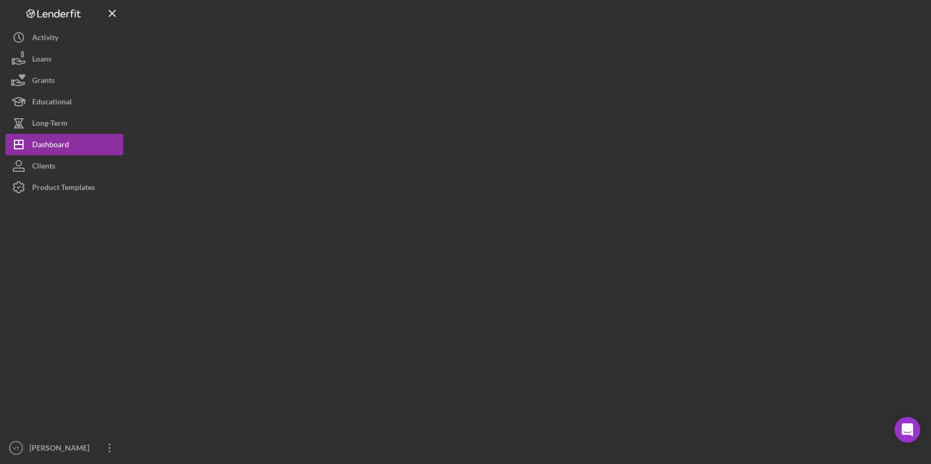 This screenshot has height=464, width=931. I want to click on div: Dashboard, so click(50, 146).